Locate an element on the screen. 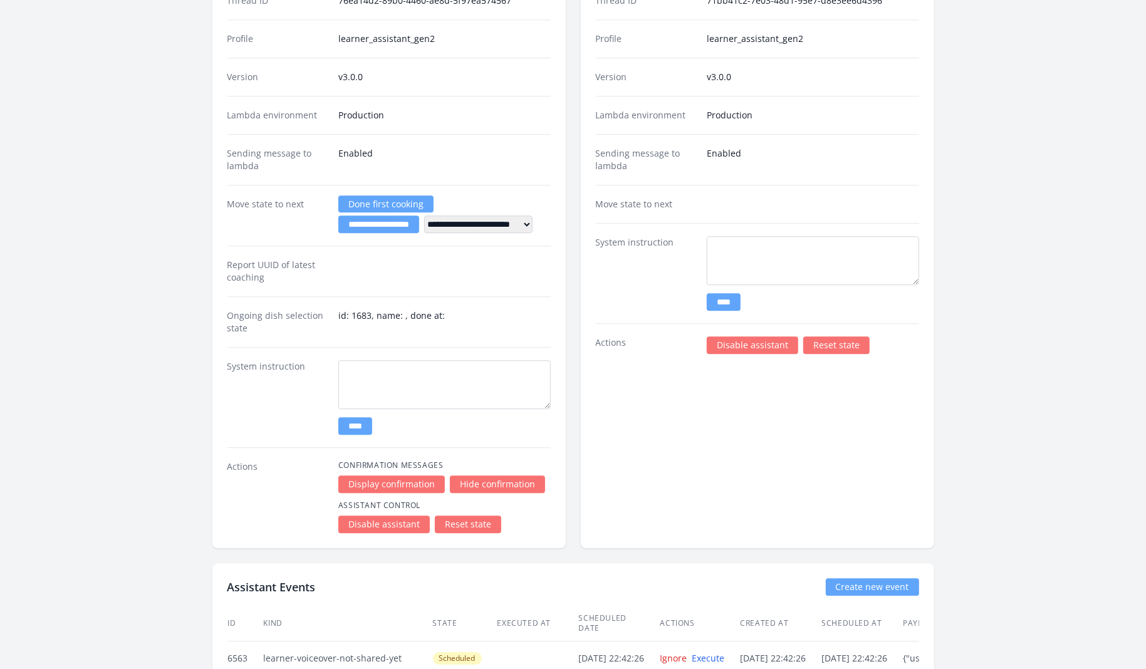  th: Executed at is located at coordinates (537, 623).